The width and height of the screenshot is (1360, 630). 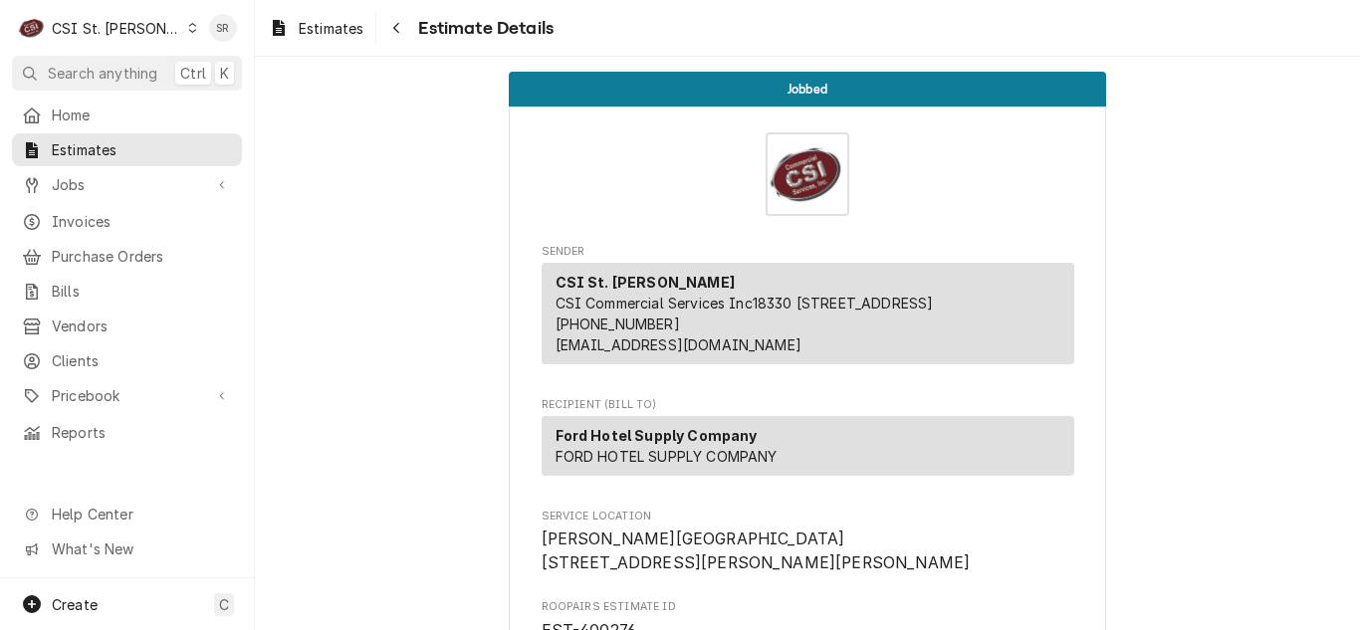 What do you see at coordinates (126, 291) in the screenshot?
I see `a: Bills` at bounding box center [126, 291].